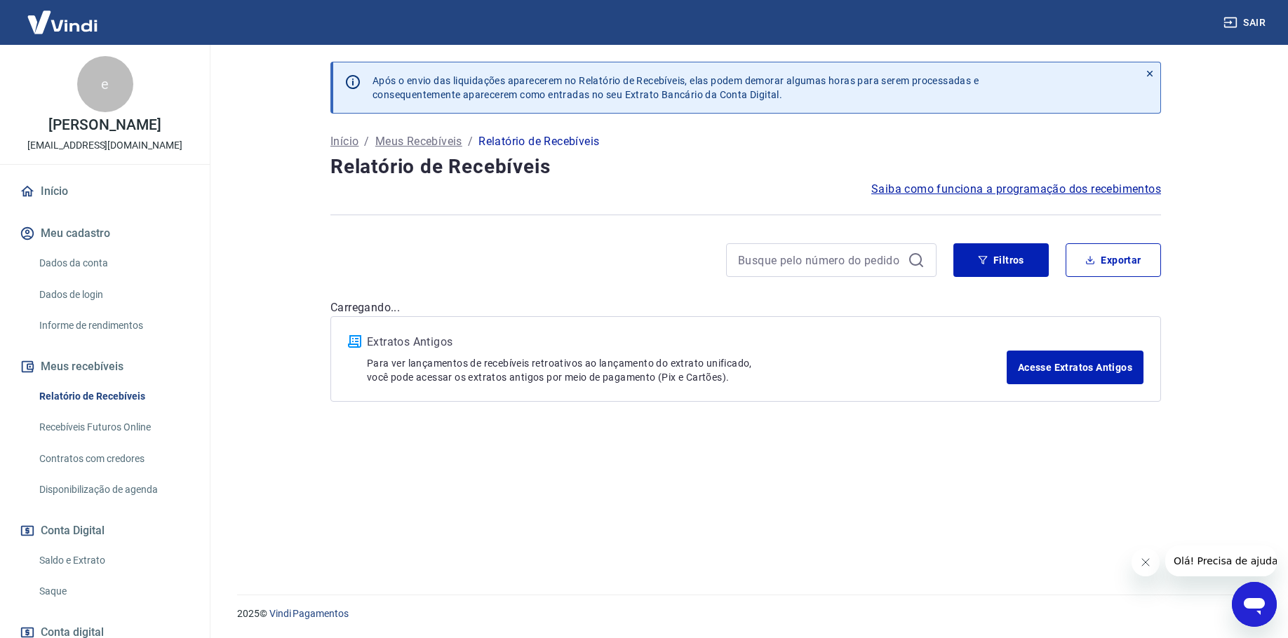  What do you see at coordinates (1113, 260) in the screenshot?
I see `button: Exportar` at bounding box center [1113, 260].